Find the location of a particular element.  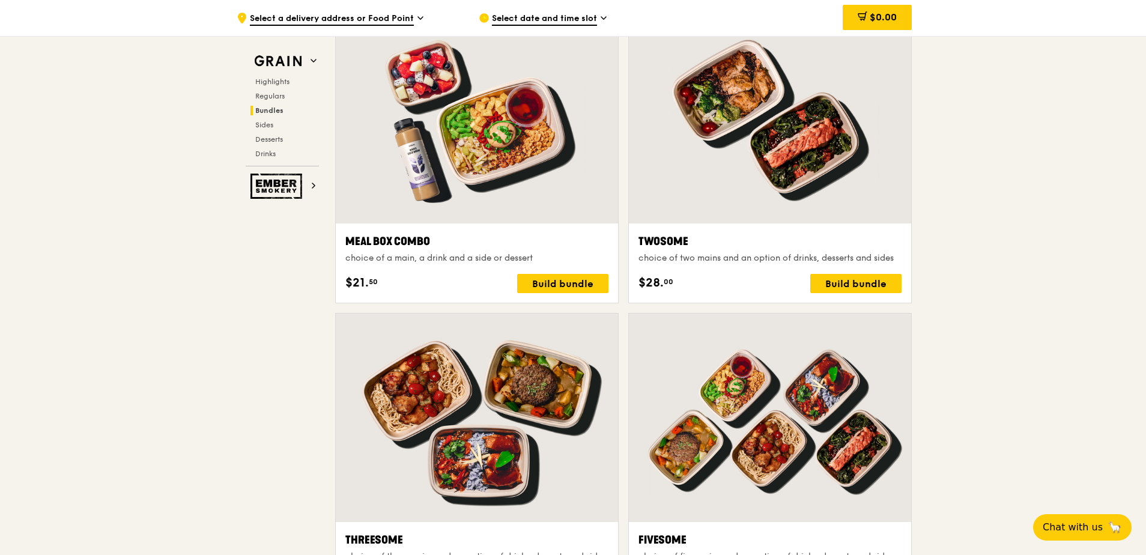

img: Ember Smokery web logo is located at coordinates (278, 186).